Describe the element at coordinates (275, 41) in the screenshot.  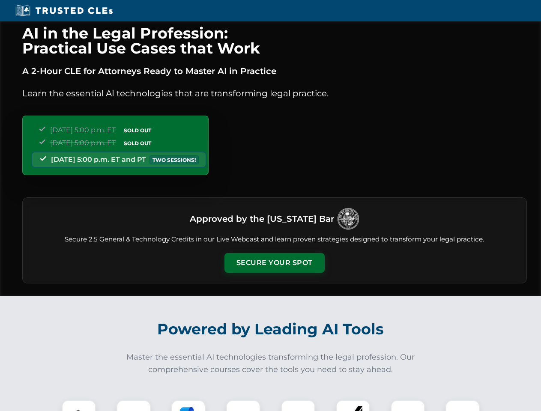
I see `h1: AI in the Legal Profession: Practical Use Cases that Work` at that location.